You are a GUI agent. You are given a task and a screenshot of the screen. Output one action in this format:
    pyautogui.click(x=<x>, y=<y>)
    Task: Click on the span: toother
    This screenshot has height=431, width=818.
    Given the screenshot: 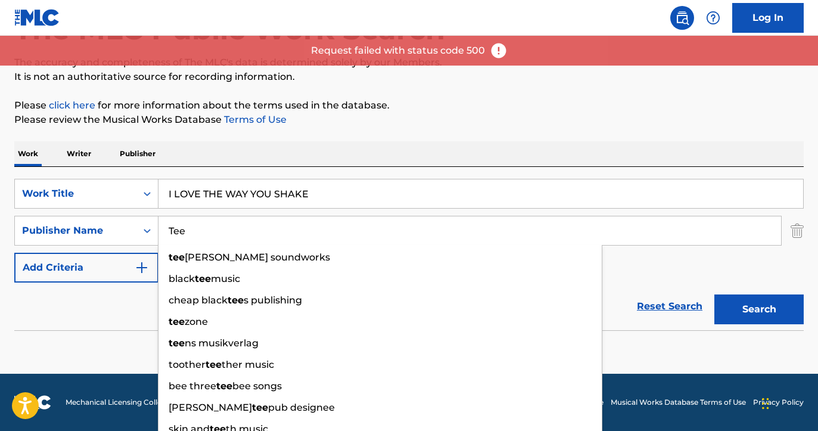 What is the action you would take?
    pyautogui.click(x=187, y=364)
    